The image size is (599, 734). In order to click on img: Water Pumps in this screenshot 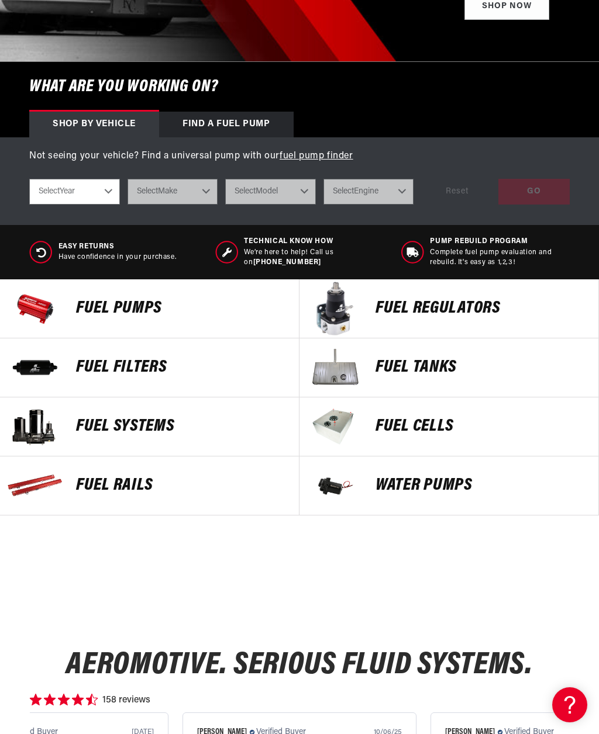, I will do `click(334, 486)`.